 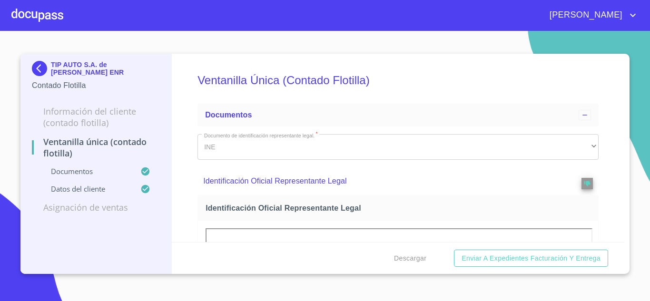 What do you see at coordinates (410, 258) in the screenshot?
I see `span: Descargar` at bounding box center [410, 258].